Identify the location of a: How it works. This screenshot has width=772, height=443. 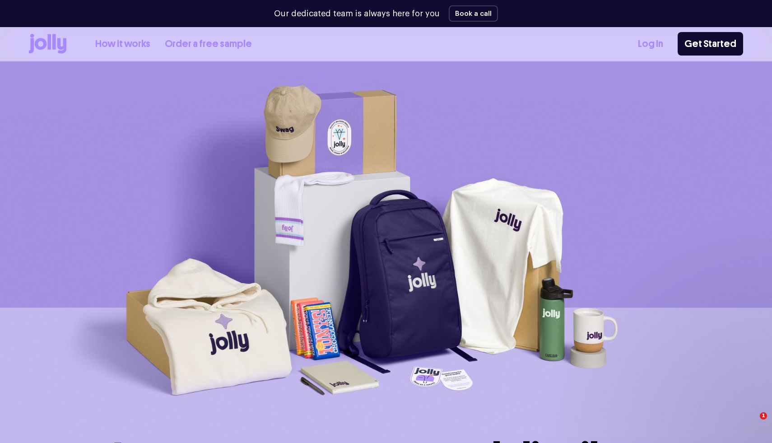
(123, 44).